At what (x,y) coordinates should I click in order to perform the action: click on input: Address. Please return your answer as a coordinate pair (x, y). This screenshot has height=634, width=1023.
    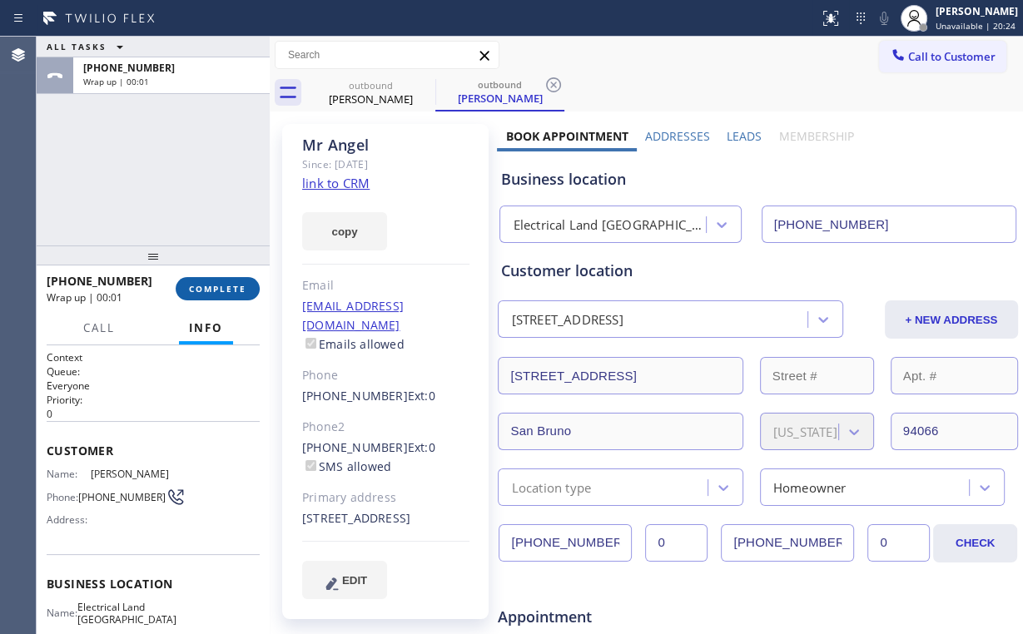
    Looking at the image, I should click on (620, 376).